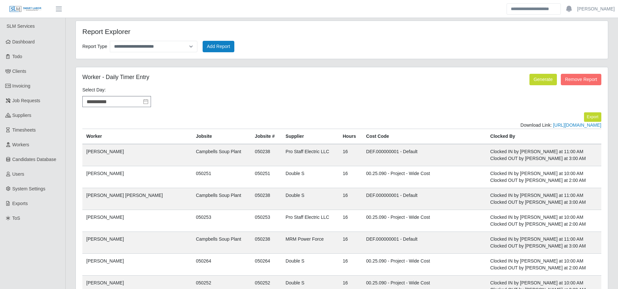 Image resolution: width=618 pixels, height=289 pixels. I want to click on span: Job Requests, so click(26, 101).